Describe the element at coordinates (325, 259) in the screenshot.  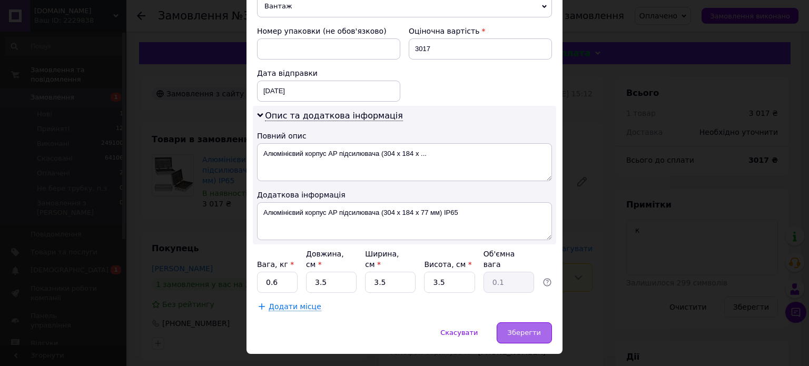
I see `label: Довжина, см` at that location.